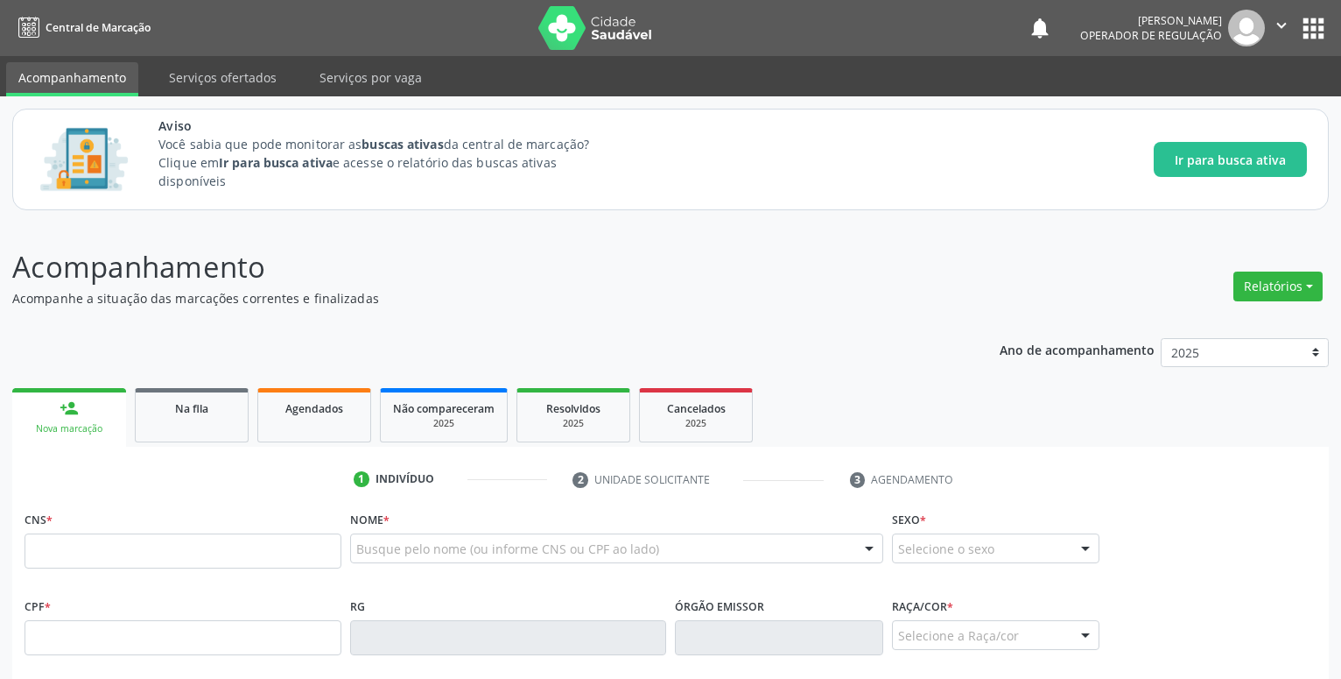  What do you see at coordinates (909, 519) in the screenshot?
I see `label: Sexo` at bounding box center [909, 519].